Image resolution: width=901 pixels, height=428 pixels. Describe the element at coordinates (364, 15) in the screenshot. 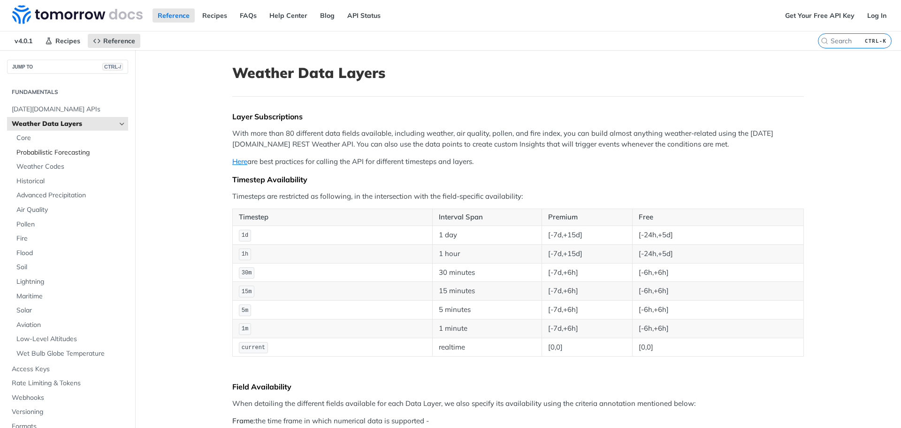

I see `a: API Status` at that location.